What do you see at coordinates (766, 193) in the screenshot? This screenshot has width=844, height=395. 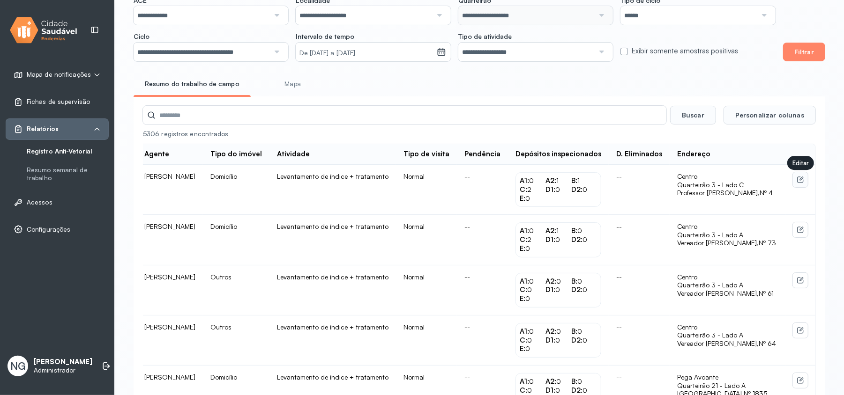 I see `span: Nº 4` at bounding box center [766, 193].